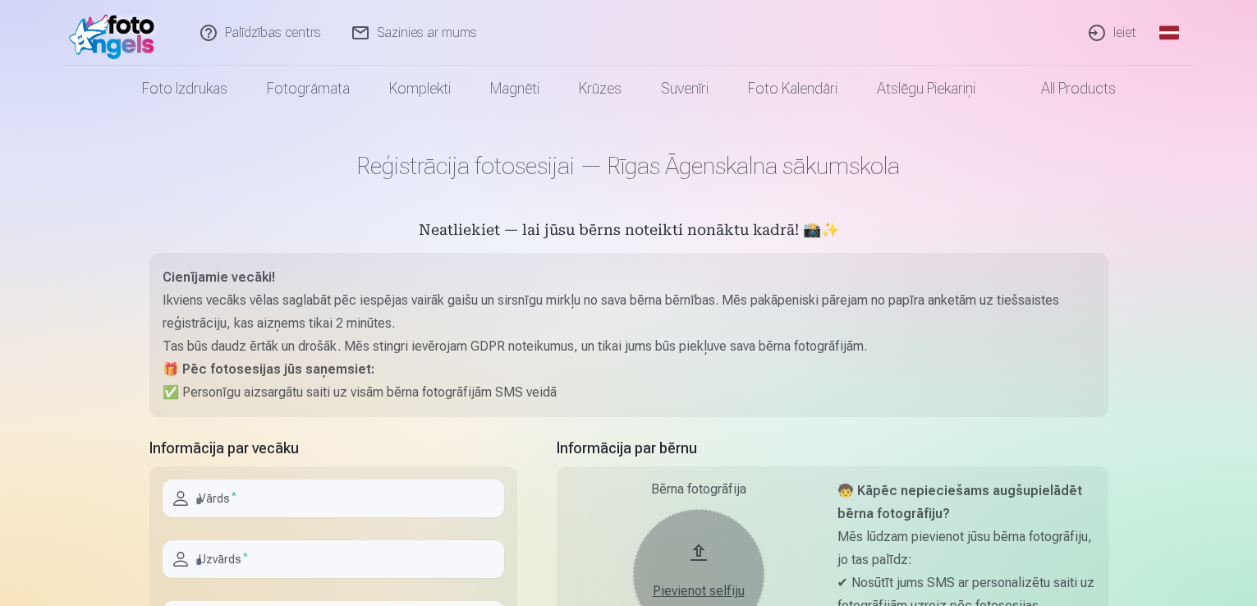 The width and height of the screenshot is (1257, 606). Describe the element at coordinates (792, 89) in the screenshot. I see `a: Foto kalendāri` at that location.